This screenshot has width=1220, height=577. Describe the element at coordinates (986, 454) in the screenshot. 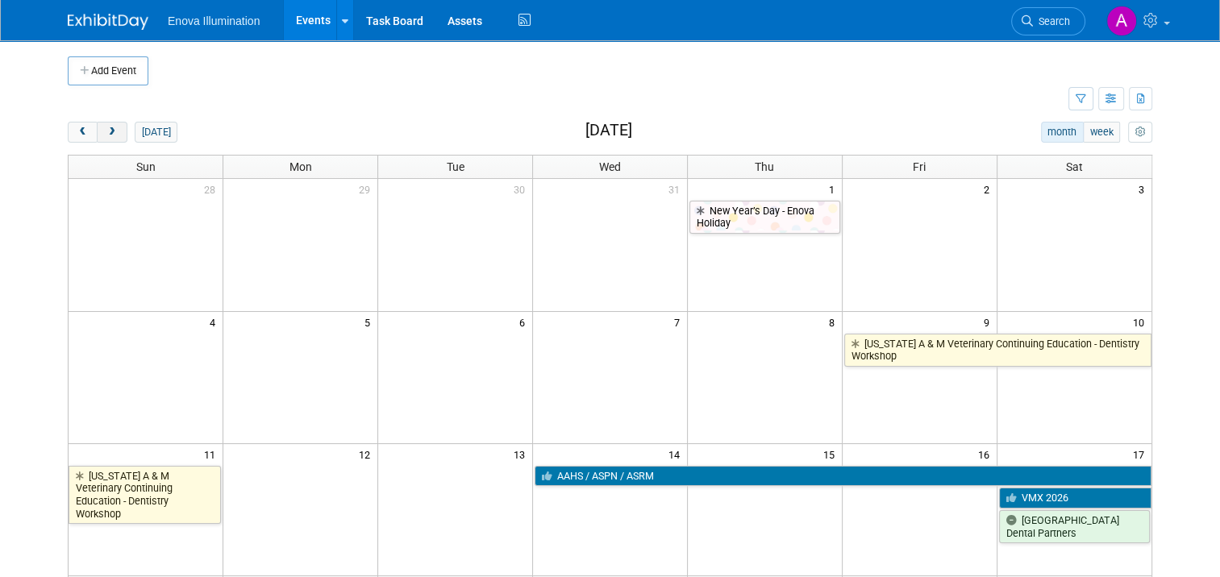

I see `span: 16` at that location.